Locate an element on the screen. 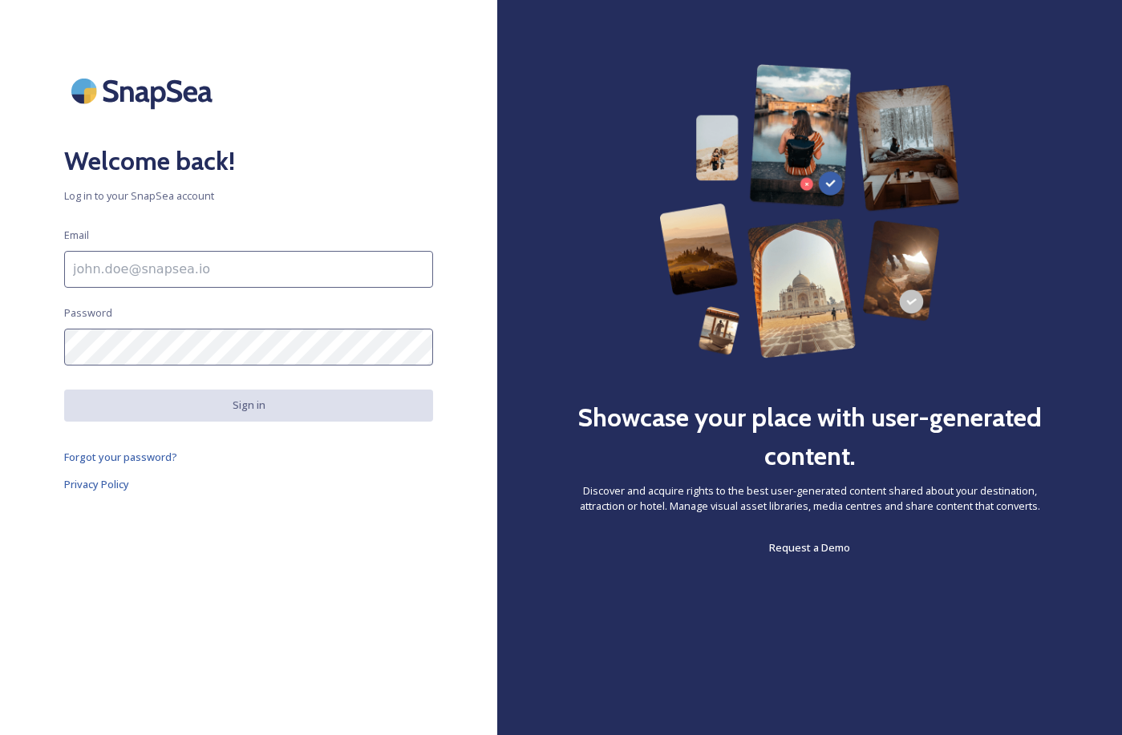  span: Log in to your SnapSea account is located at coordinates (249, 196).